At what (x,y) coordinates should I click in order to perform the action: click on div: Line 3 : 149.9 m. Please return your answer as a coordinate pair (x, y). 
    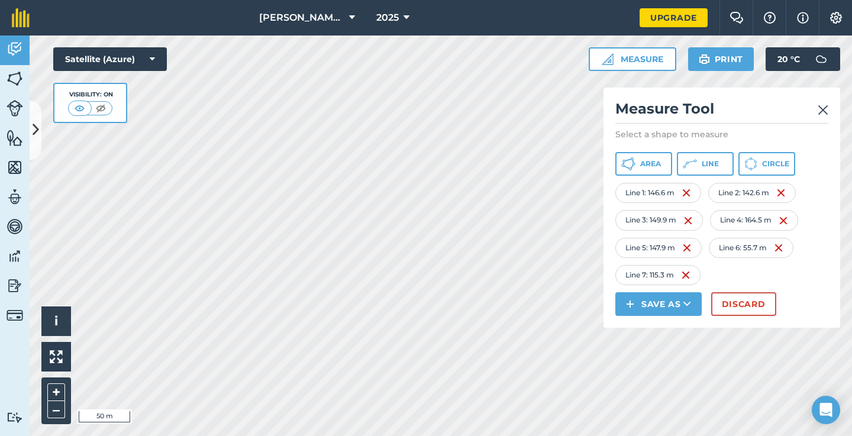
    Looking at the image, I should click on (659, 220).